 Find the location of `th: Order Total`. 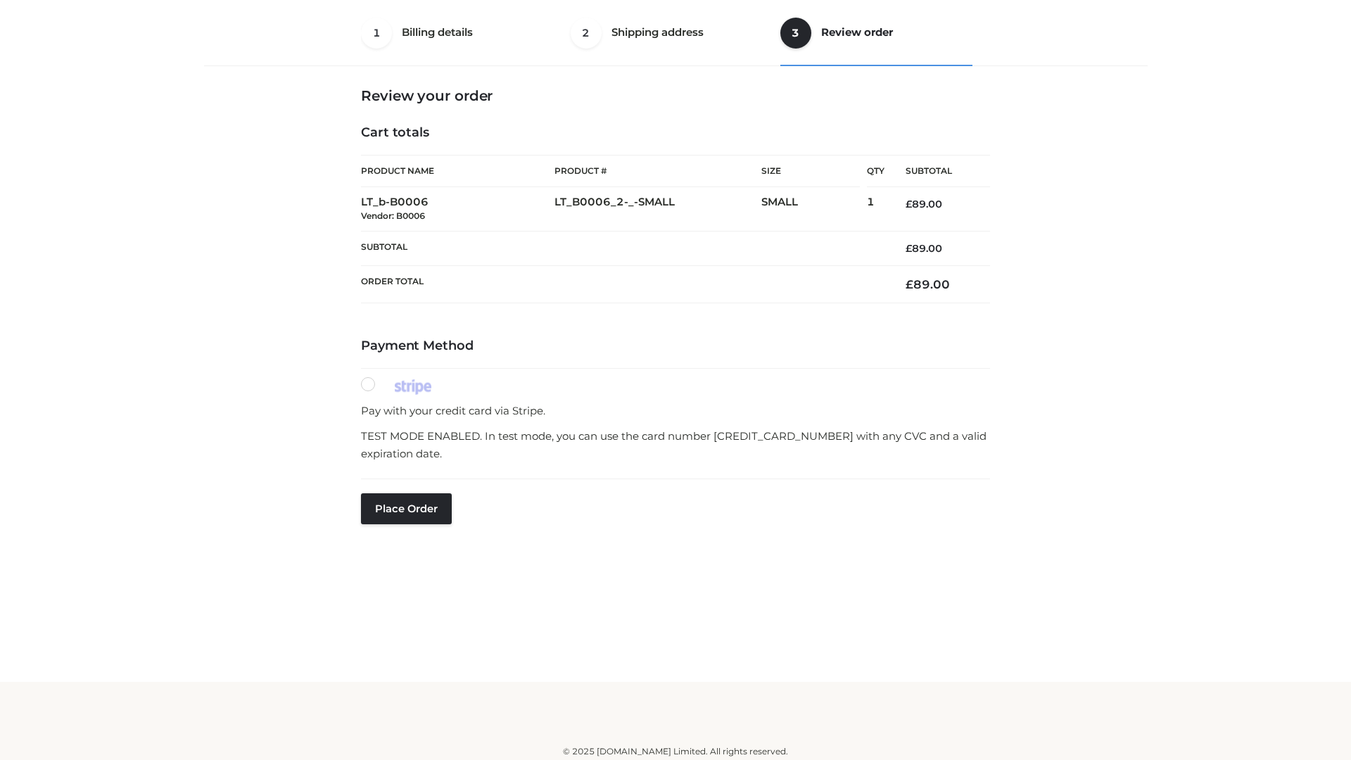

th: Order Total is located at coordinates (623, 284).